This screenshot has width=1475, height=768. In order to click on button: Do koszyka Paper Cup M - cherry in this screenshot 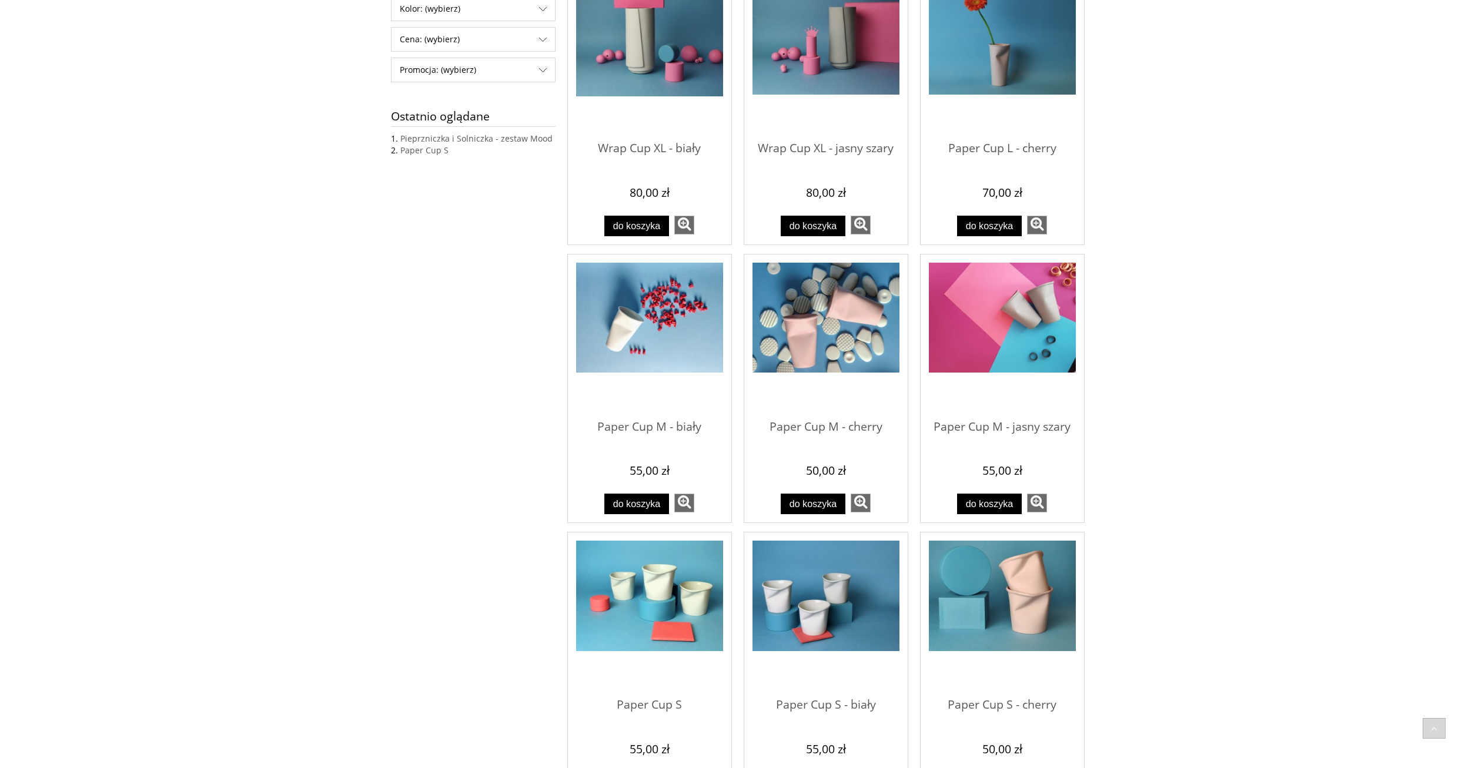, I will do `click(813, 504)`.